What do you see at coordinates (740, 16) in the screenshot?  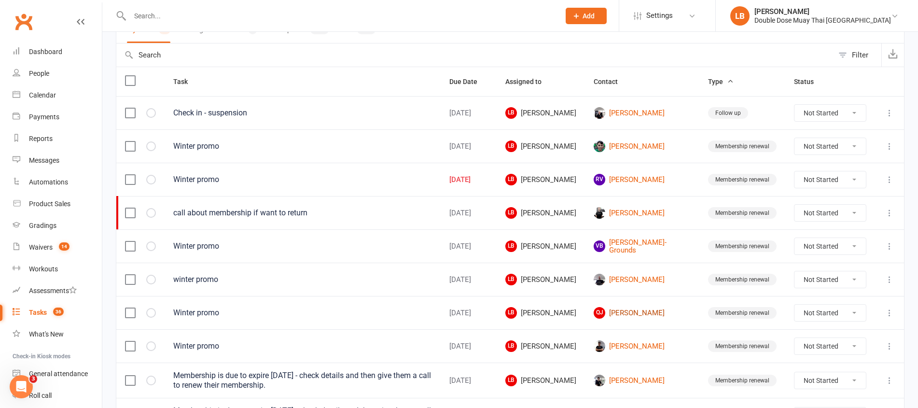 I see `div: LB` at bounding box center [740, 16].